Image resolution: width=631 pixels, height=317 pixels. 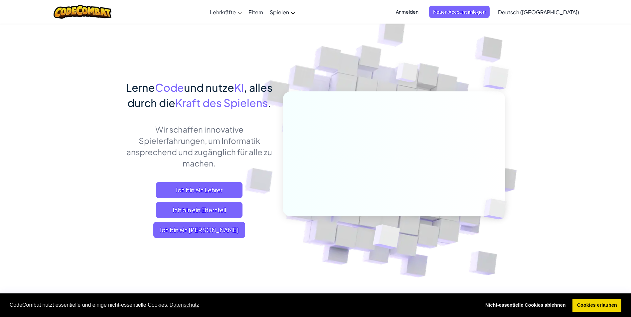 I want to click on span: Ich bin ein Elternteil, so click(x=199, y=210).